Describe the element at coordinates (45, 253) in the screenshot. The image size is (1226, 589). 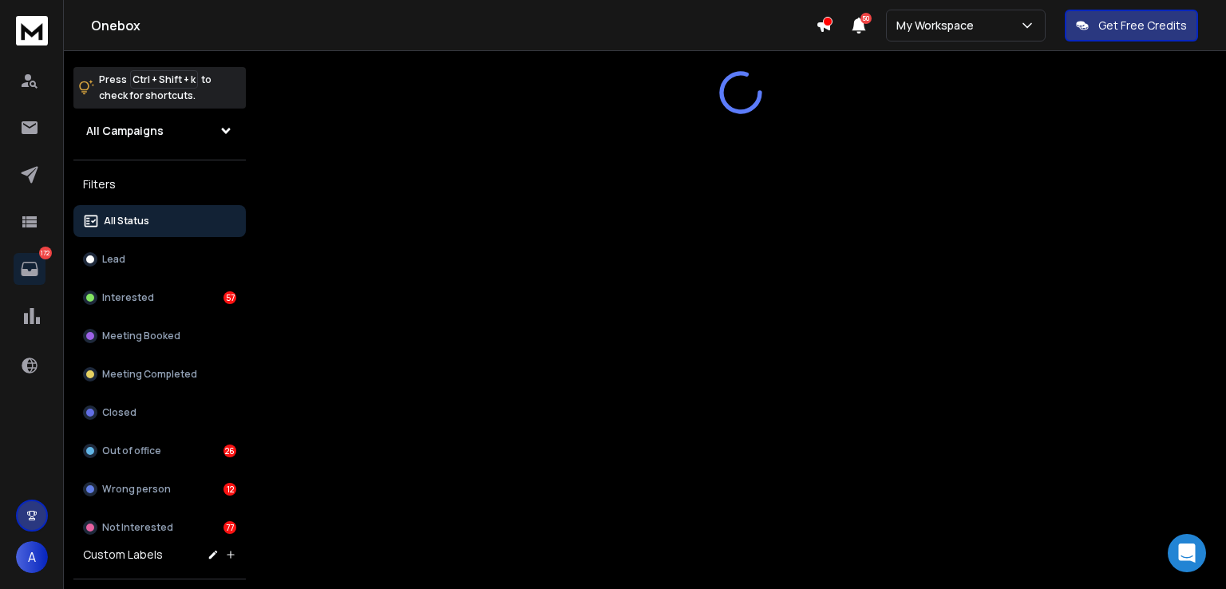
I see `p: 172` at that location.